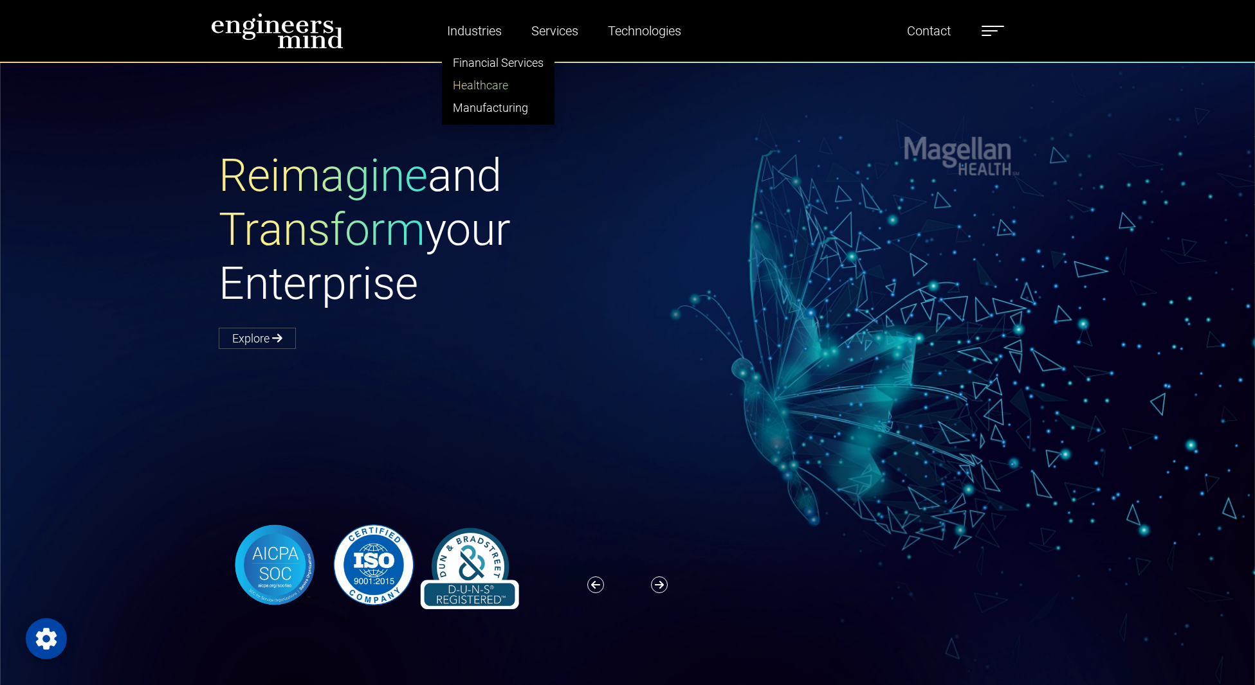  Describe the element at coordinates (277, 31) in the screenshot. I see `img: logo` at that location.